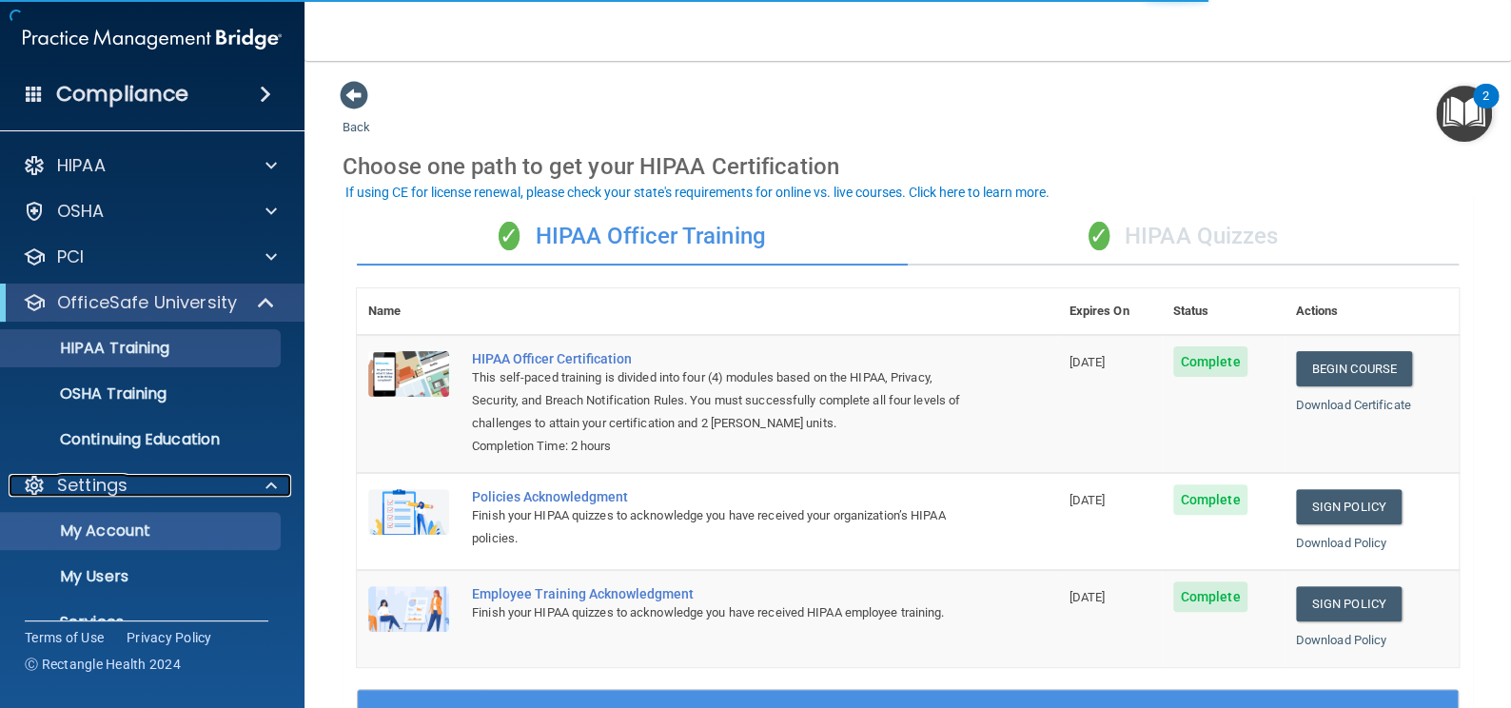 Image resolution: width=1511 pixels, height=708 pixels. Describe the element at coordinates (1353, 404) in the screenshot. I see `a: Download Certificate` at that location.